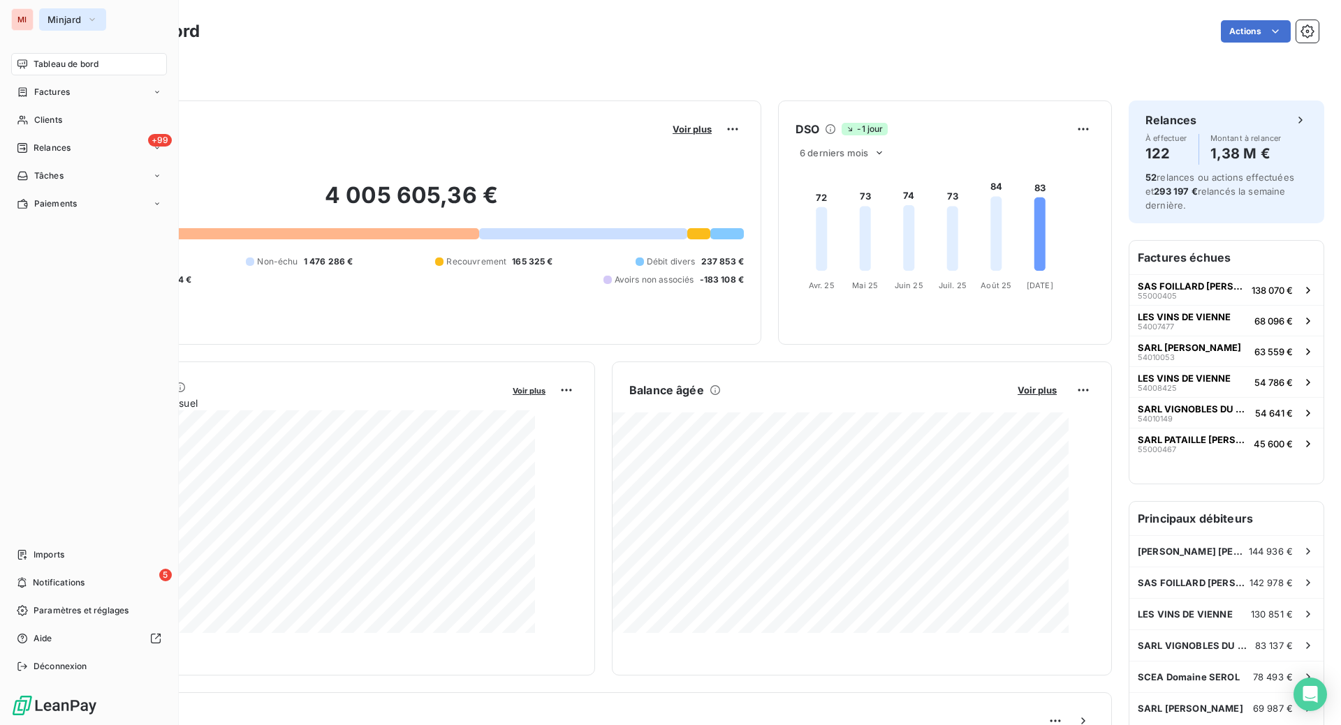 Image resolution: width=1341 pixels, height=725 pixels. Describe the element at coordinates (22, 20) in the screenshot. I see `div: MI` at that location.